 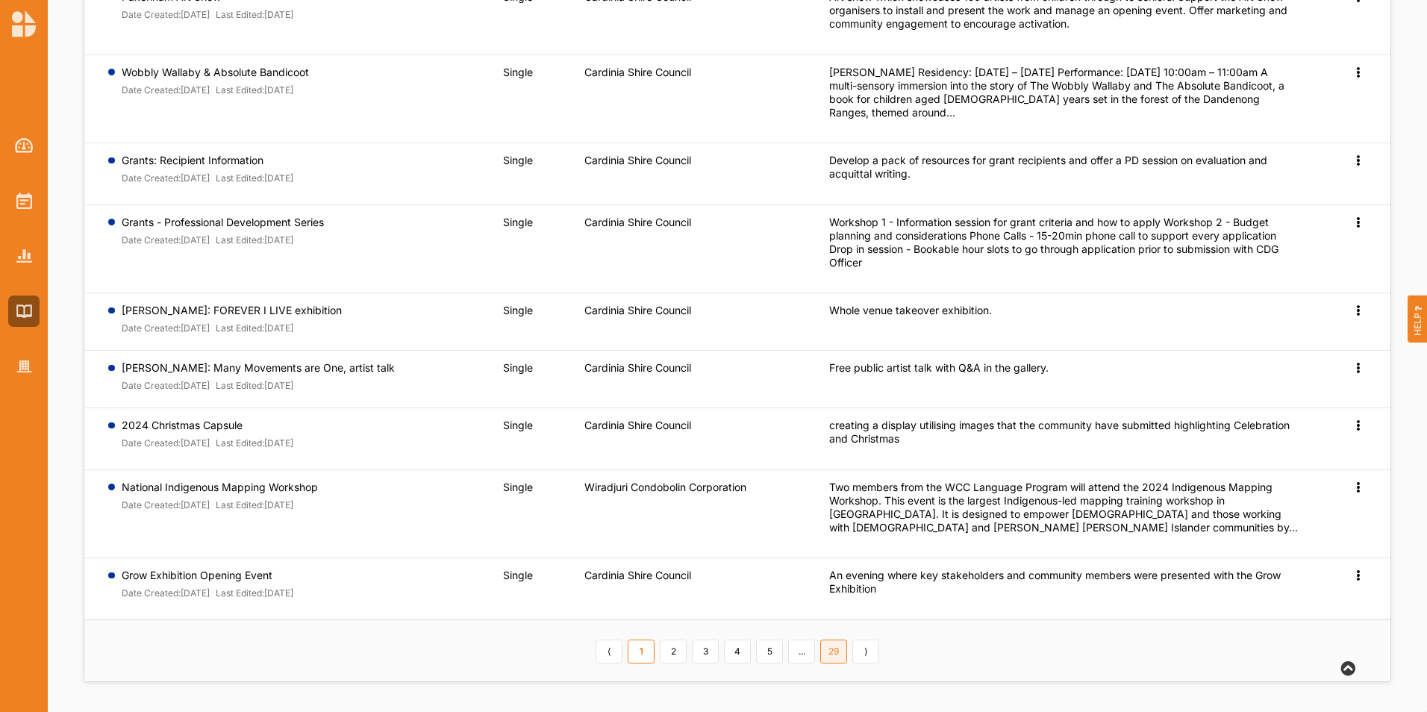 What do you see at coordinates (207, 425) in the screenshot?
I see `label: 2024 Christmas Capsule` at bounding box center [207, 425].